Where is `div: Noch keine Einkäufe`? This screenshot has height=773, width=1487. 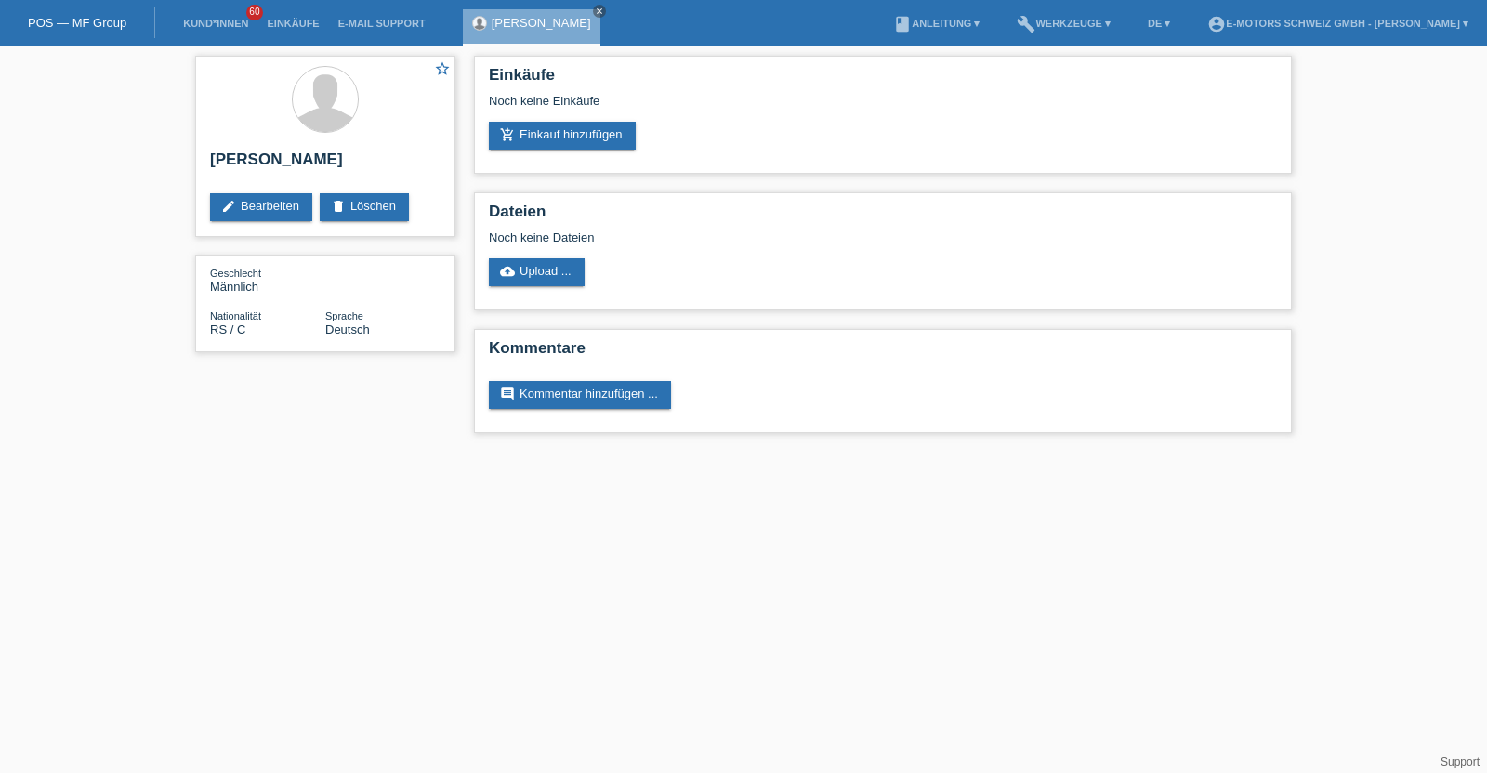 div: Noch keine Einkäufe is located at coordinates (883, 108).